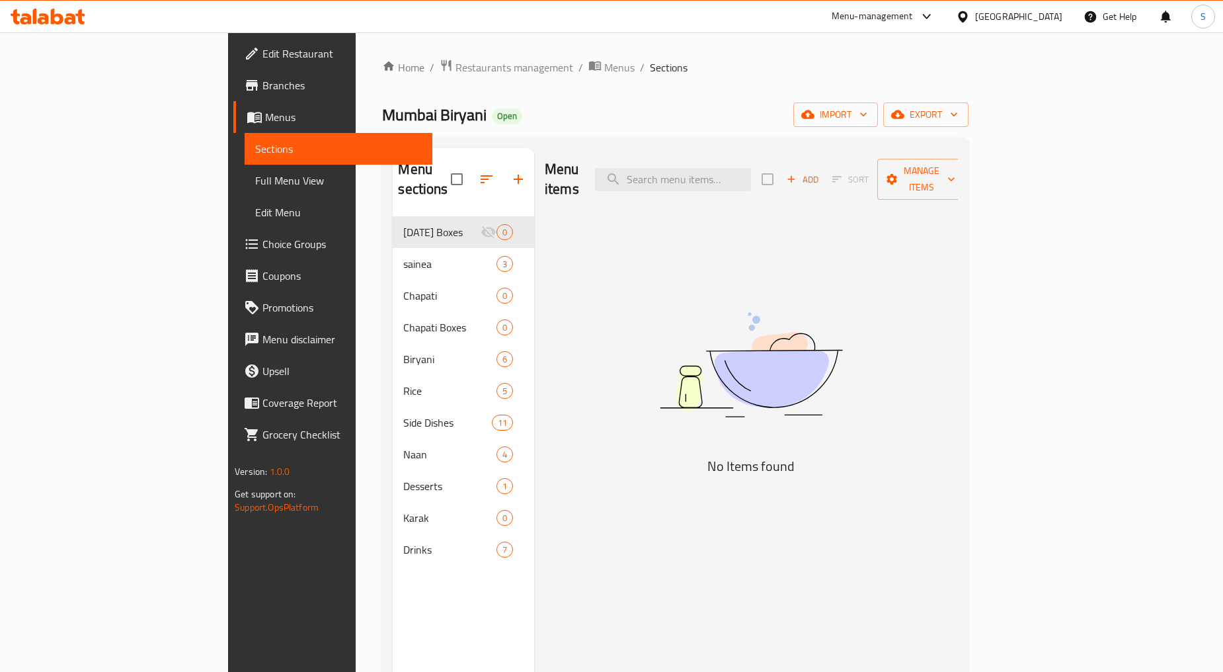 The height and width of the screenshot is (672, 1223). What do you see at coordinates (450, 486) in the screenshot?
I see `div: Desserts` at bounding box center [450, 486].